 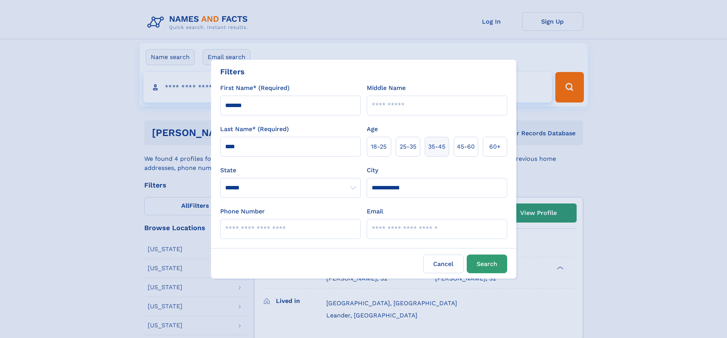 I want to click on label: Email, so click(x=375, y=212).